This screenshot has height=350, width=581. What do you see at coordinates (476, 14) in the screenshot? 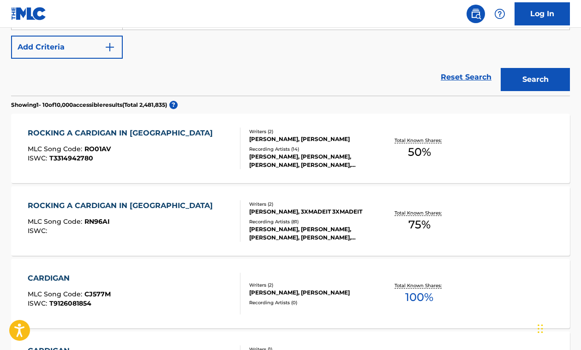
I see `img: search` at bounding box center [476, 14].